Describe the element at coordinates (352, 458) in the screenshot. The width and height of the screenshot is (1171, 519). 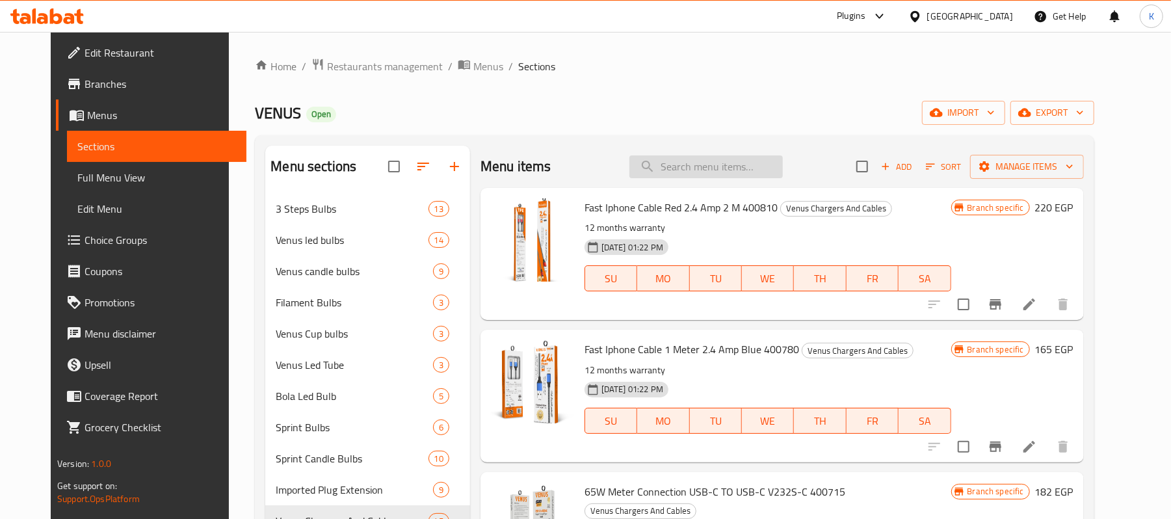
I see `span: Sprint Candle Bulbs` at that location.